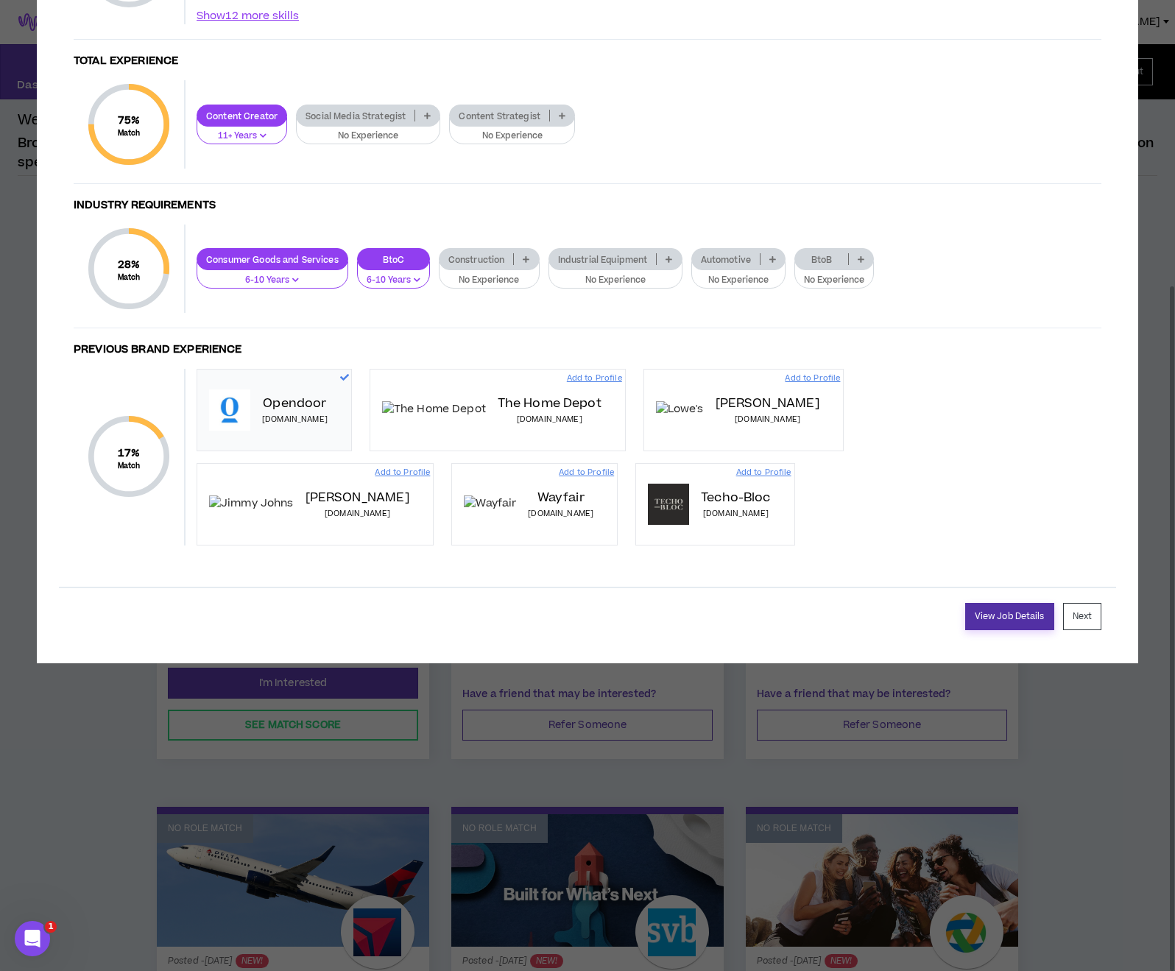  Describe the element at coordinates (251, 504) in the screenshot. I see `img: Jimmy Johns` at that location.